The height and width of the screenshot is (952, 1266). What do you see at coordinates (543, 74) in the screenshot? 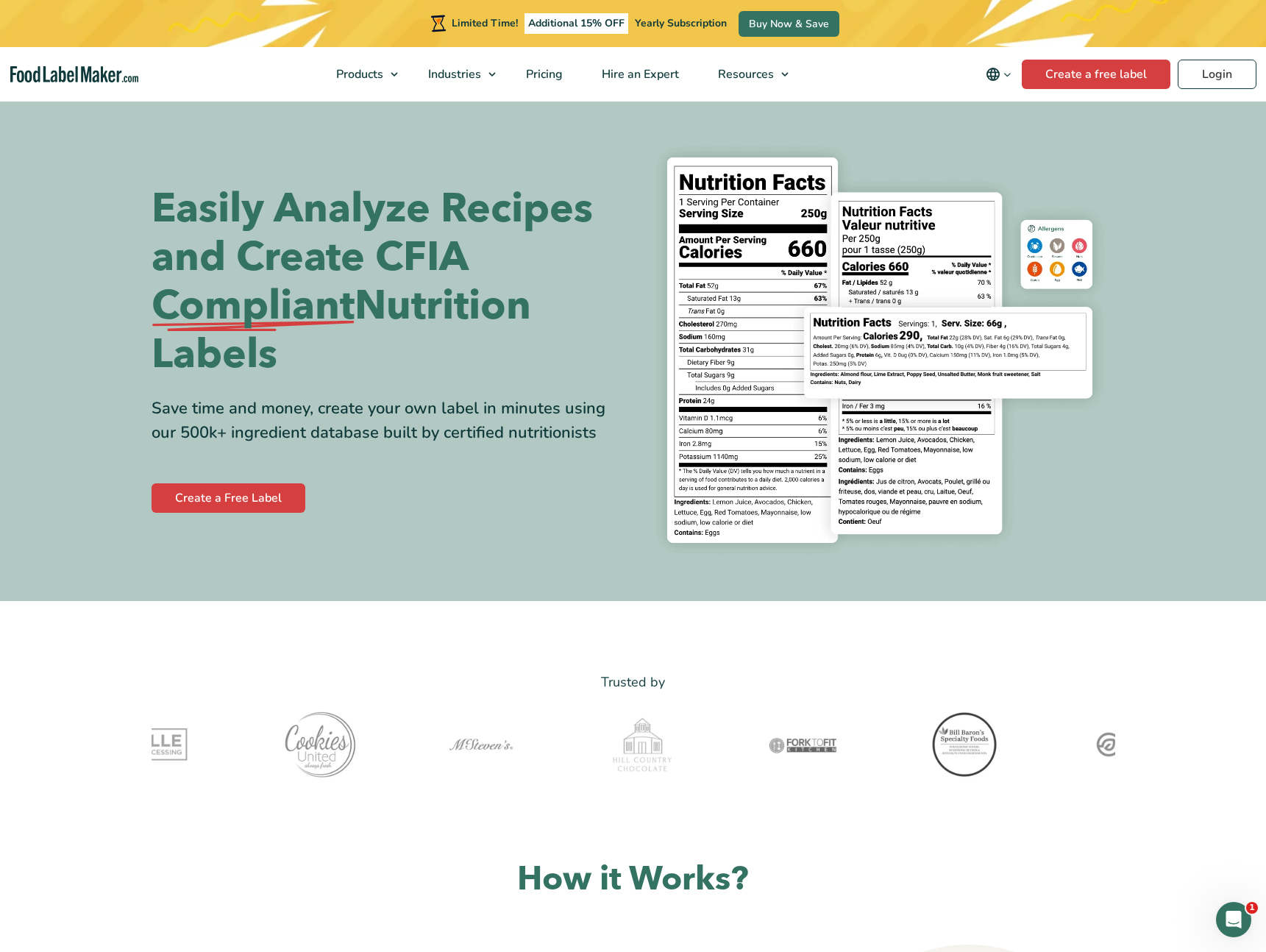
I see `a: Pricing` at bounding box center [543, 74].